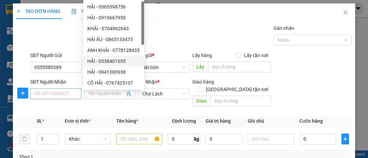 This screenshot has height=158, width=368. What do you see at coordinates (256, 55) in the screenshot?
I see `span: Lấy tận nơi` at bounding box center [256, 55].